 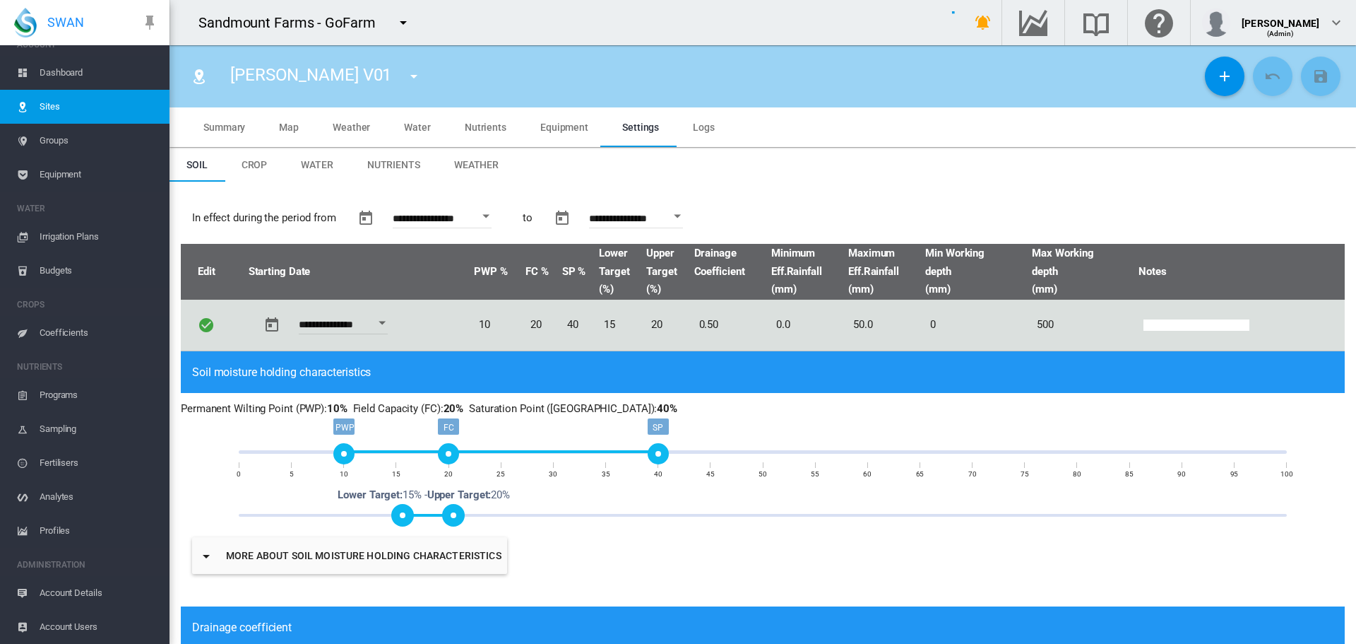 What do you see at coordinates (1281, 33) in the screenshot?
I see `span: (Admin)` at bounding box center [1281, 33].